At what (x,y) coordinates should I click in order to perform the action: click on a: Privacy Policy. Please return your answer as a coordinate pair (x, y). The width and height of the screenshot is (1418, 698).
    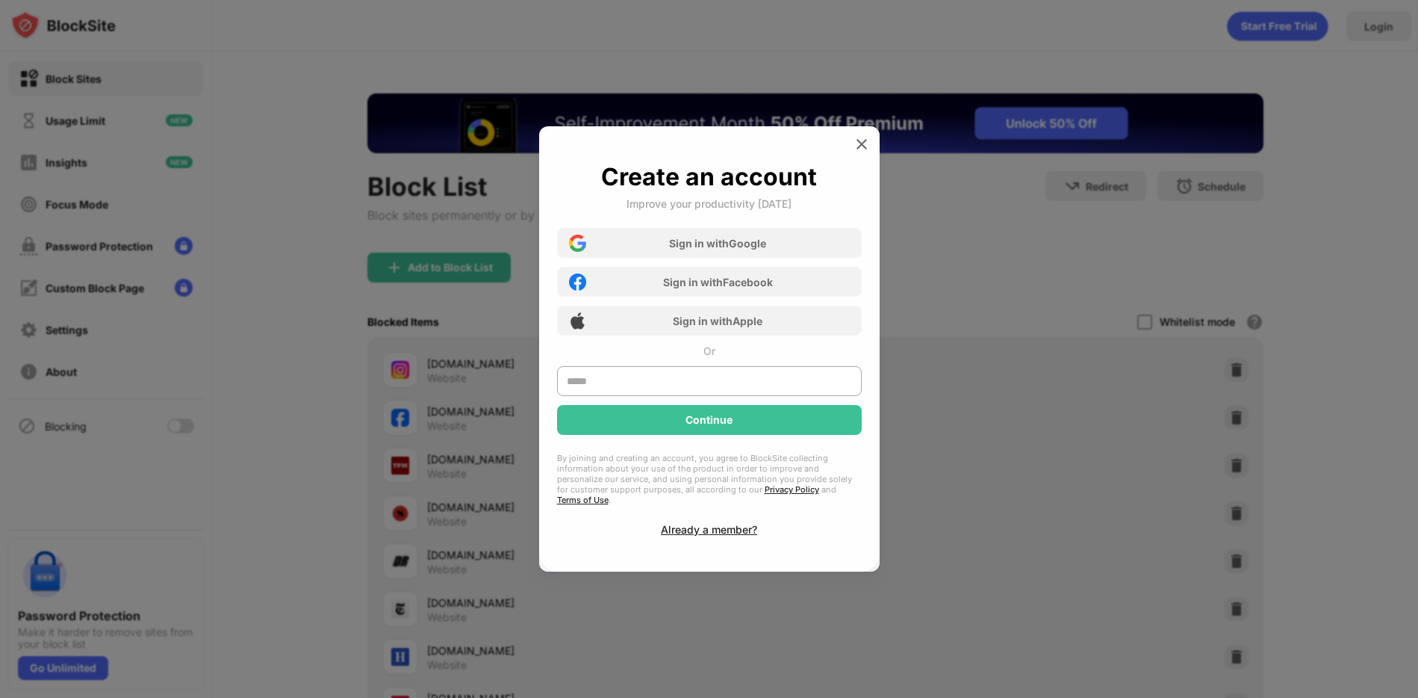
    Looking at the image, I should click on (792, 489).